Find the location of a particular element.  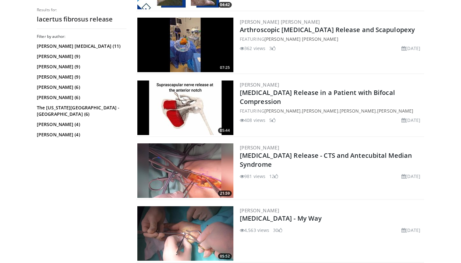

span: 07:25 is located at coordinates (225, 68).